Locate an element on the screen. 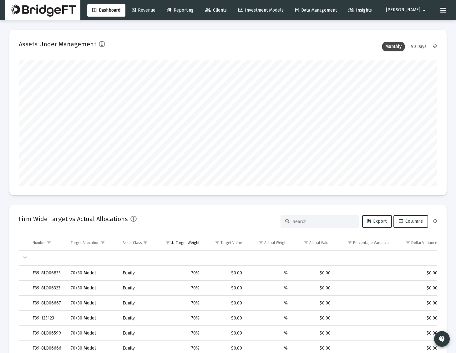 The width and height of the screenshot is (456, 353). td: F39-8LO06599 is located at coordinates (47, 333).